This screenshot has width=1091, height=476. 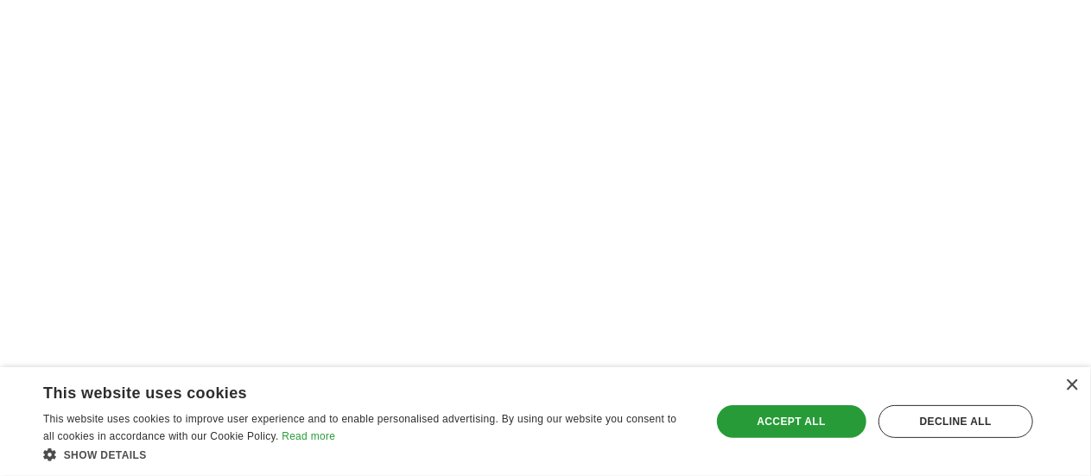 I want to click on span: Show details, so click(x=105, y=455).